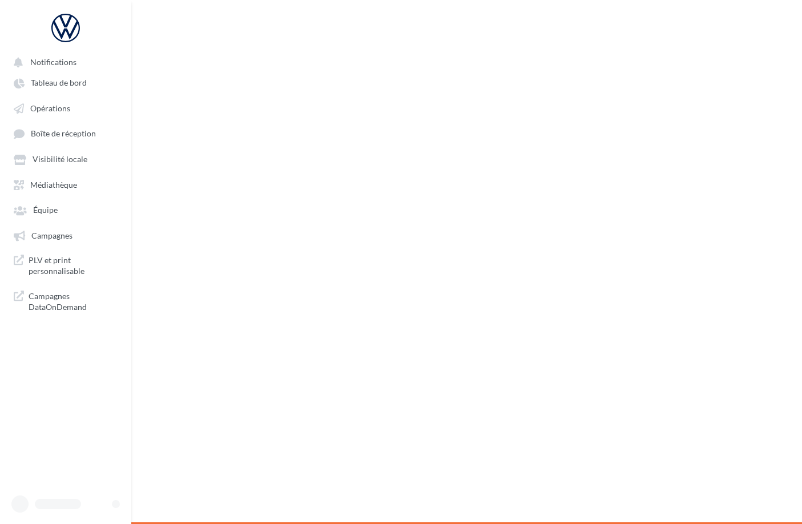 The width and height of the screenshot is (802, 524). What do you see at coordinates (52, 235) in the screenshot?
I see `span: Campagnes` at bounding box center [52, 235].